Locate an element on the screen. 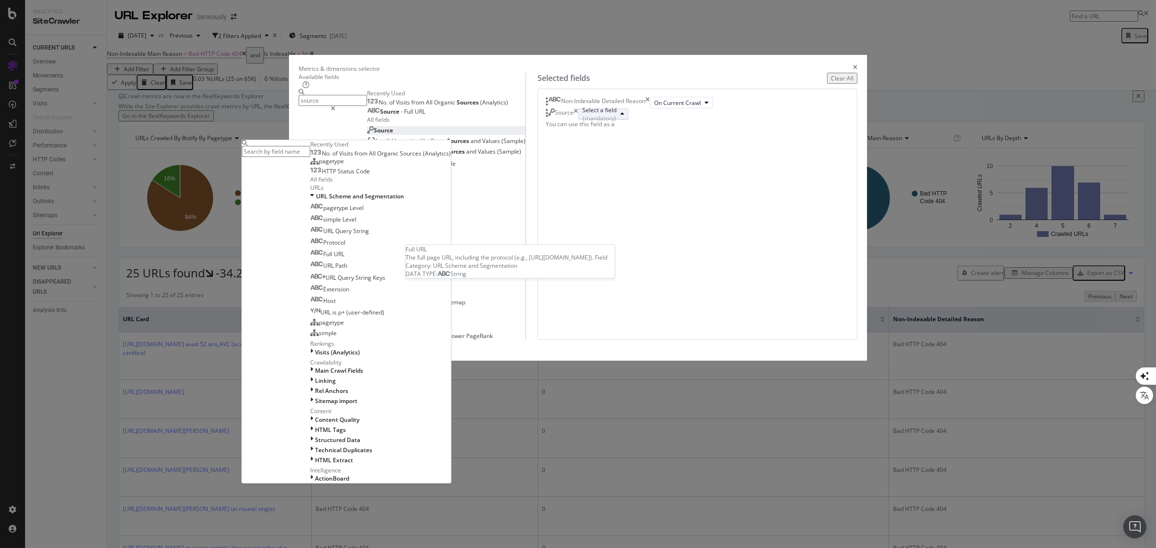 The height and width of the screenshot is (548, 1156). span: Hreflang: is located at coordinates (434, 141).